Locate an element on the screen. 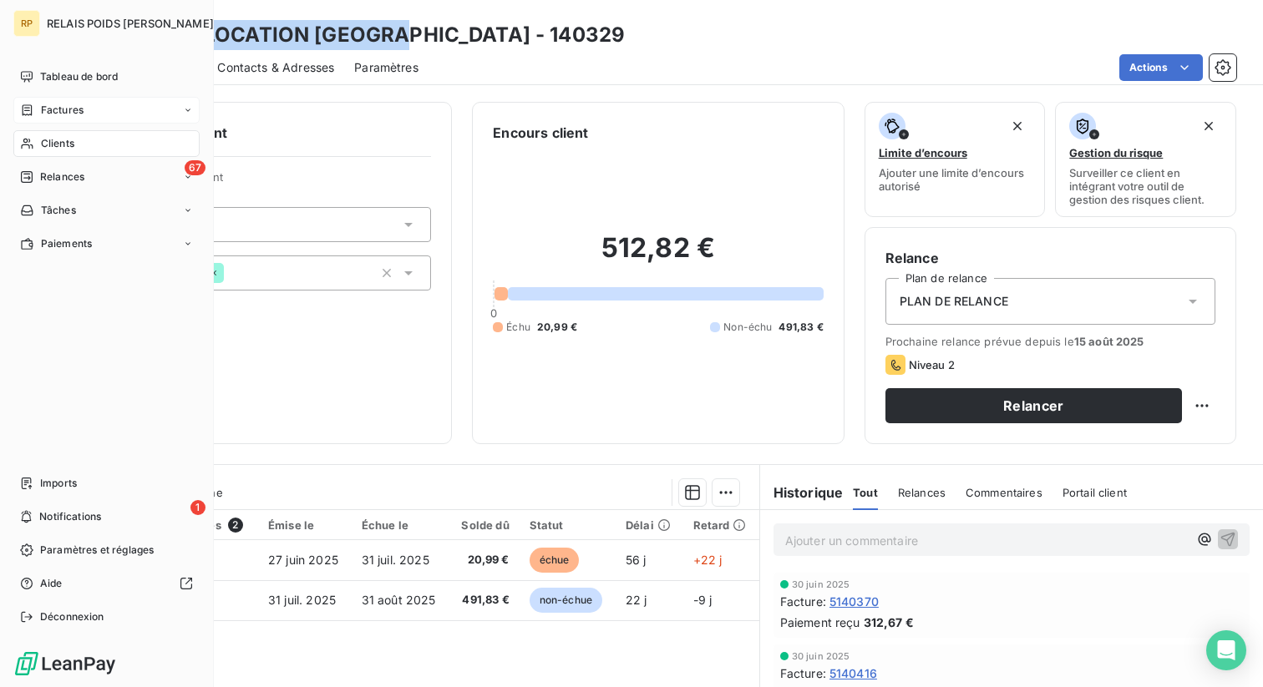 The width and height of the screenshot is (1263, 687). span: Paramètres is located at coordinates (386, 68).